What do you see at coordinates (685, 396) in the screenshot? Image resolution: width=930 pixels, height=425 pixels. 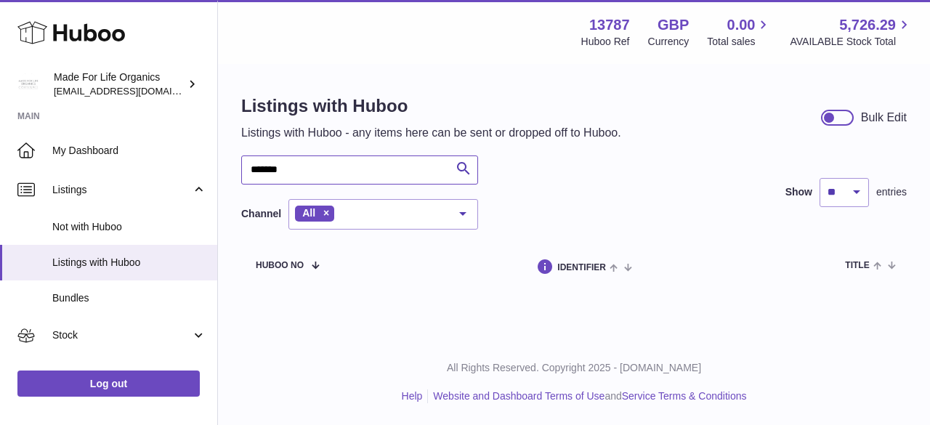 I see `a: Service Terms & Conditions` at bounding box center [685, 396].